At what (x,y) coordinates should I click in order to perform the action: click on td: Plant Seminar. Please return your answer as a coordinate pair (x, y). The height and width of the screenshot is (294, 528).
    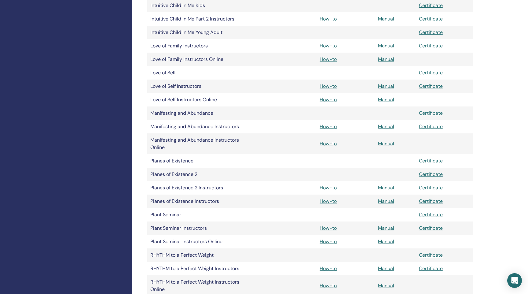
    Looking at the image, I should click on (202, 214).